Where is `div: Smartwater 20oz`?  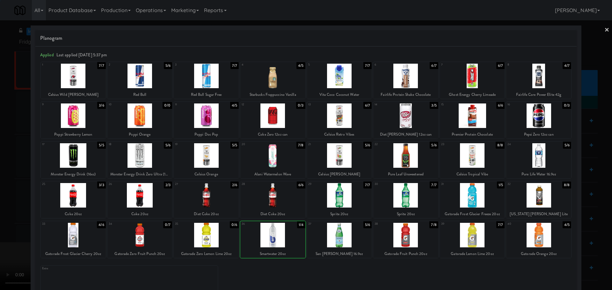
div: Smartwater 20oz is located at coordinates (273, 254).